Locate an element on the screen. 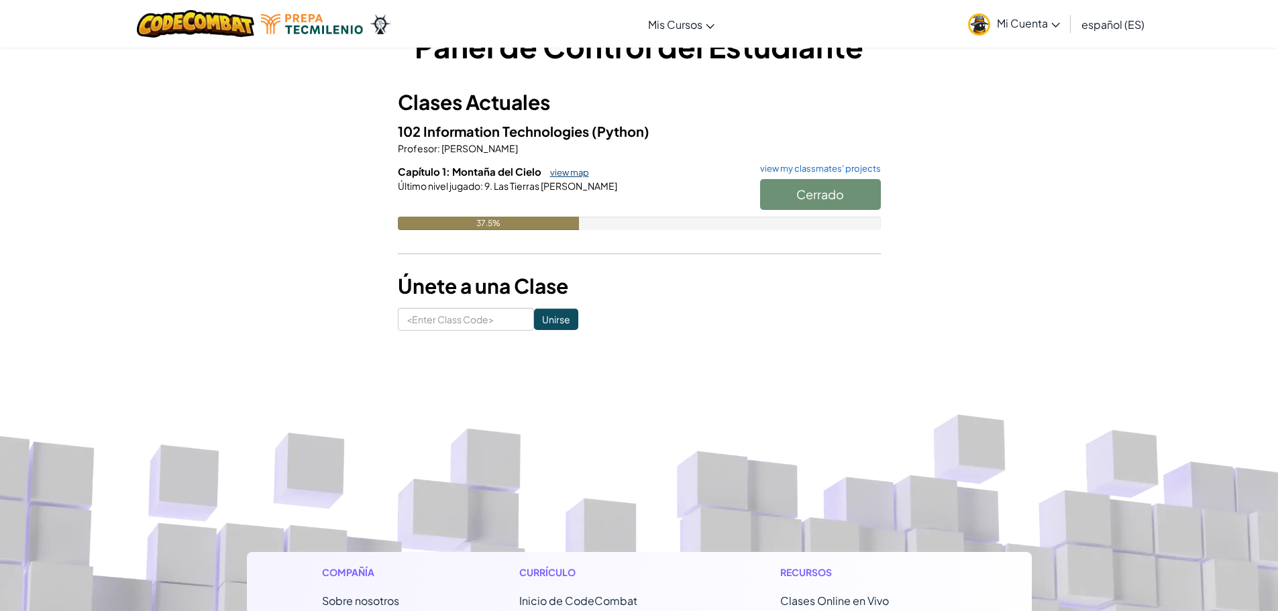 The width and height of the screenshot is (1278, 611). a: view my classmates' projects is located at coordinates (817, 168).